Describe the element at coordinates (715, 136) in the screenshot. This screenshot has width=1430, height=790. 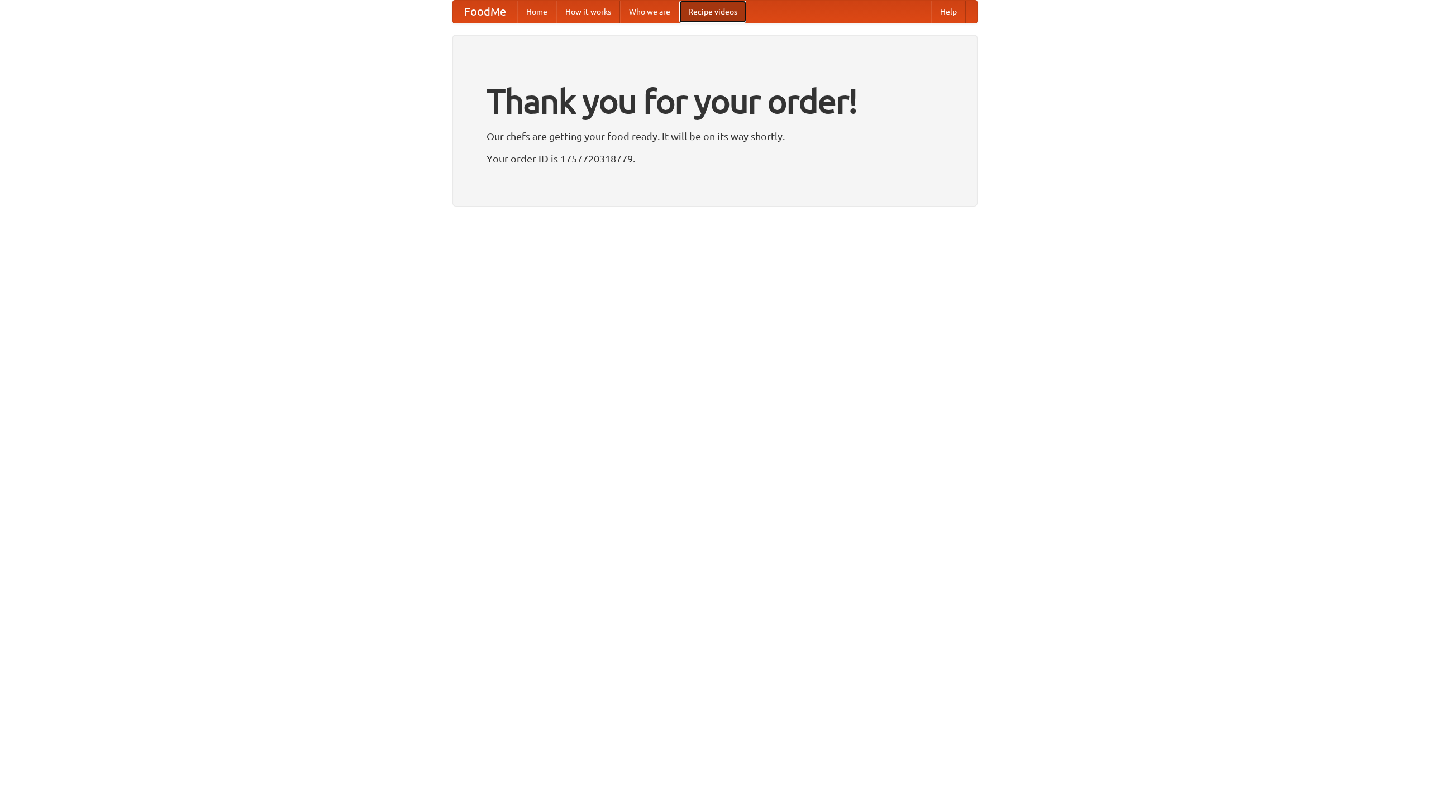
I see `p: Our chefs are getting your food ready. It will be on its way shortly.` at that location.